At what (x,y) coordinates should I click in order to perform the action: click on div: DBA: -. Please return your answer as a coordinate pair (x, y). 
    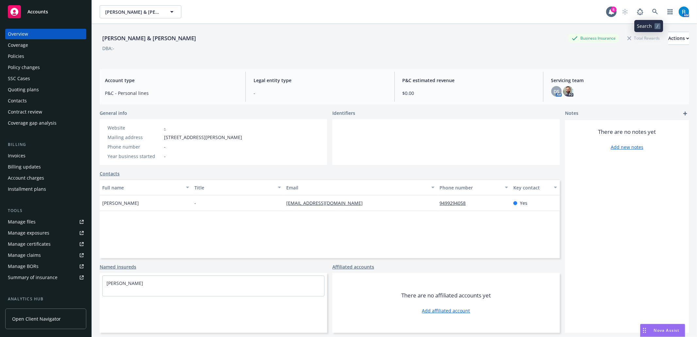
    Looking at the image, I should click on (108, 48).